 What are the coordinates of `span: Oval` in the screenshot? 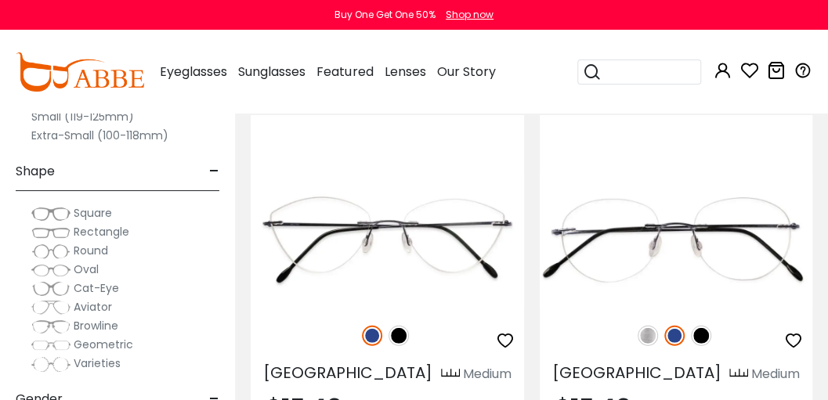 It's located at (86, 269).